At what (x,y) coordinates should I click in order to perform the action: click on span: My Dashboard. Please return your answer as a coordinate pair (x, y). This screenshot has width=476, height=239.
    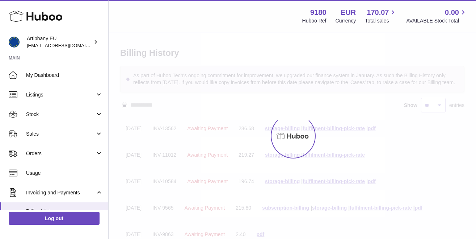
    Looking at the image, I should click on (64, 75).